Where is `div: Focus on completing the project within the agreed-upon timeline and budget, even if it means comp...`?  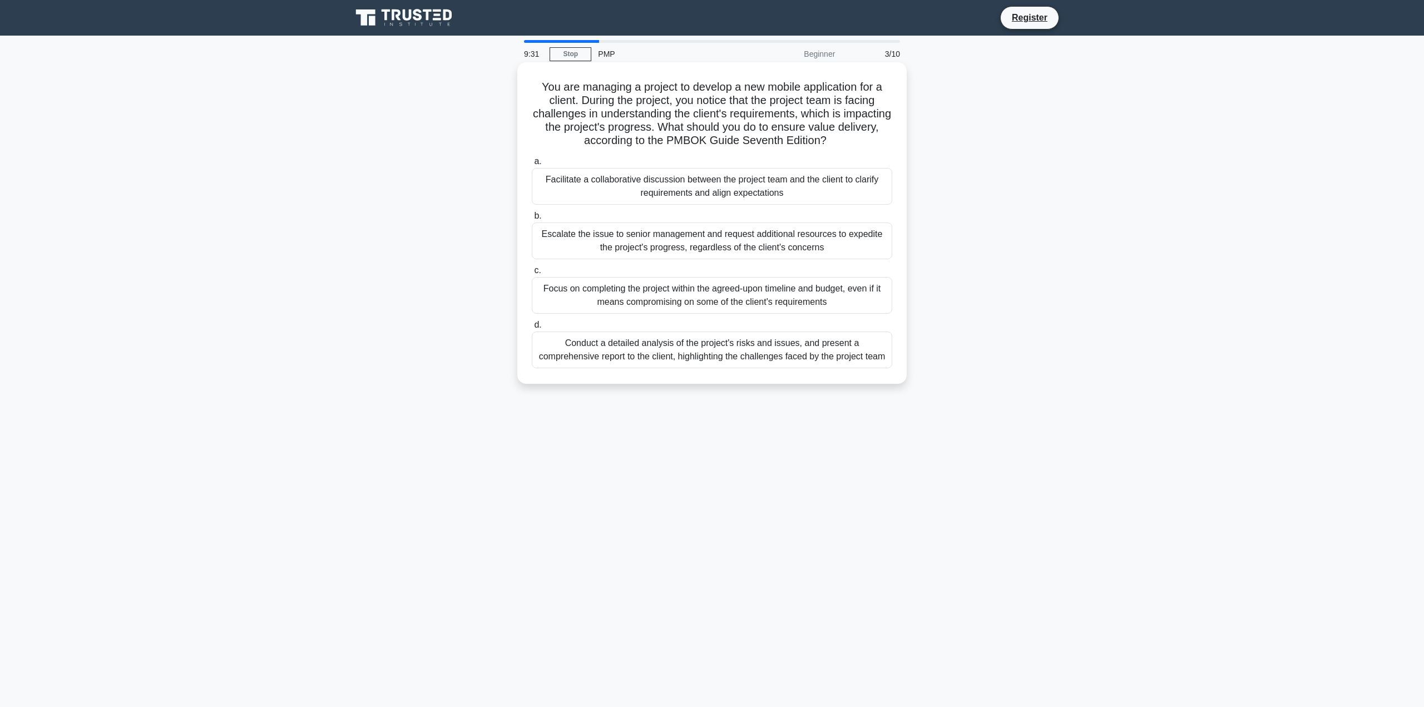 div: Focus on completing the project within the agreed-upon timeline and budget, even if it means comp... is located at coordinates (712, 295).